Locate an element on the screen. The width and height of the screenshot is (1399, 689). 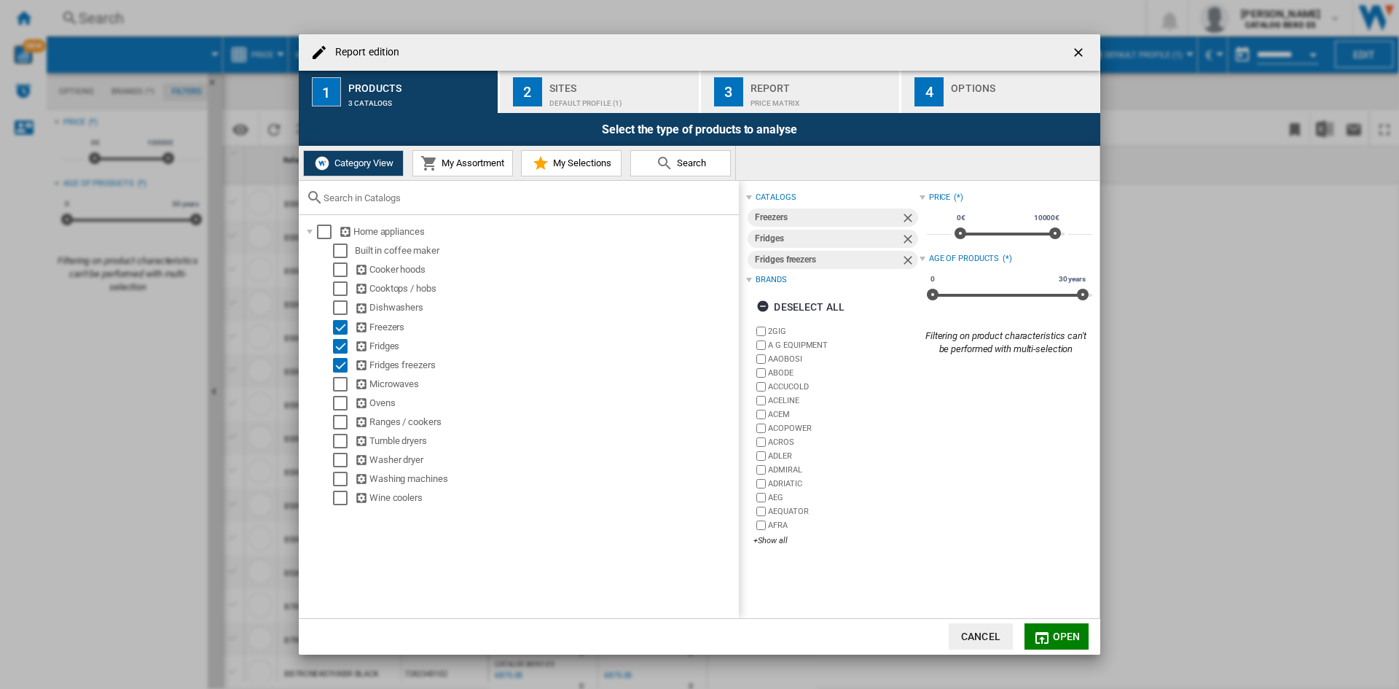
button: My Assortment is located at coordinates (463, 163).